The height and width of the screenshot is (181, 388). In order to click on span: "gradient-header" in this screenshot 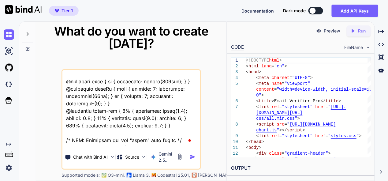, I will do `click(307, 153)`.